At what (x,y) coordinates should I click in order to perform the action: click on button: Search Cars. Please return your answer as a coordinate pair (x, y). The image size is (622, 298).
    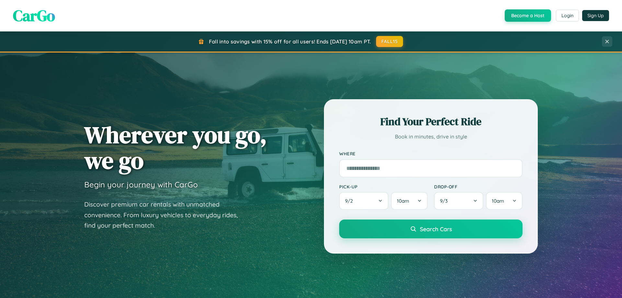
    Looking at the image, I should click on (431, 229).